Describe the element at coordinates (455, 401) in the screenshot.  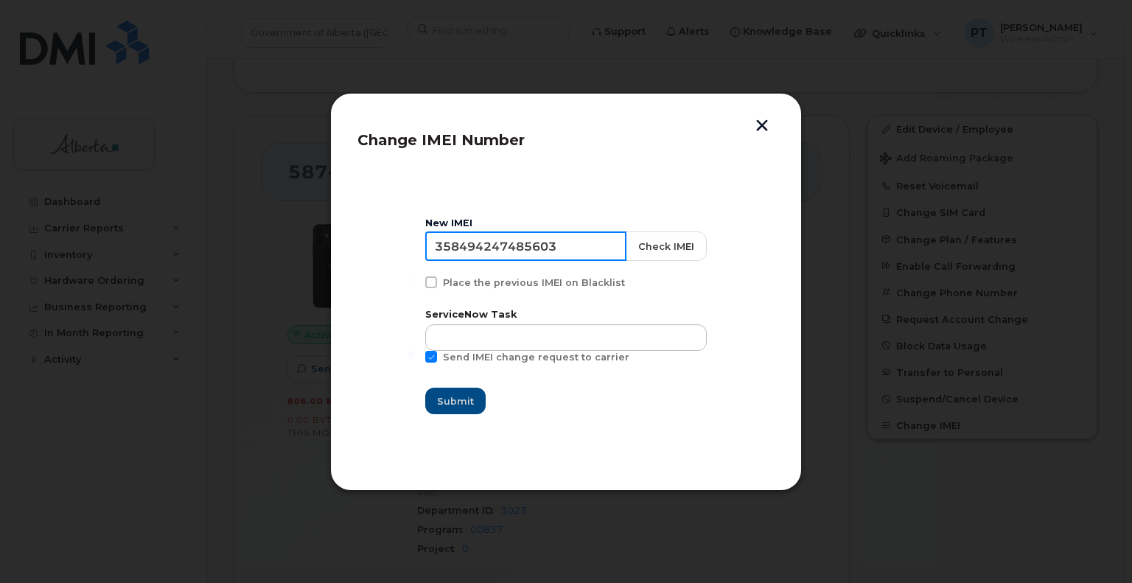
I see `span: Submit` at that location.